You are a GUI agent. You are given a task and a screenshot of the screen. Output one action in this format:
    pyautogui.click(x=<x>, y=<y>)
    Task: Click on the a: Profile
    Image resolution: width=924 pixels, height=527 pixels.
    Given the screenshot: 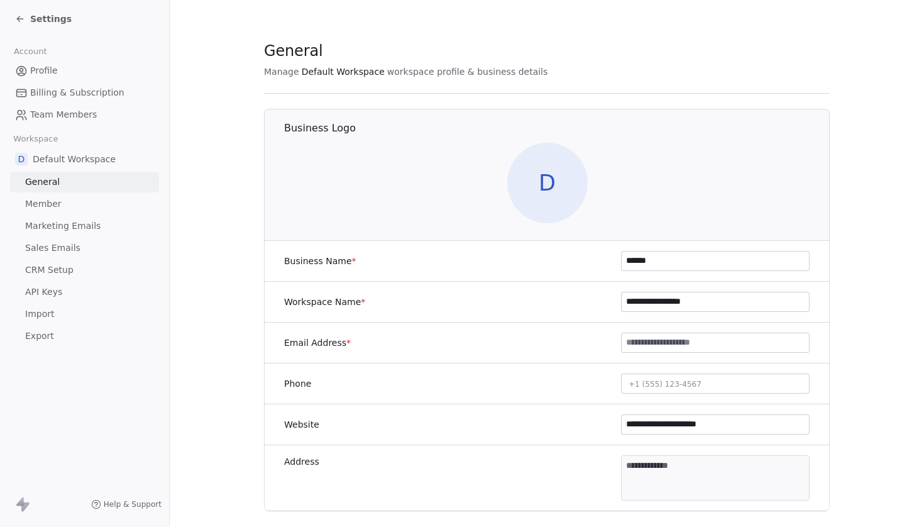 What is the action you would take?
    pyautogui.click(x=84, y=70)
    